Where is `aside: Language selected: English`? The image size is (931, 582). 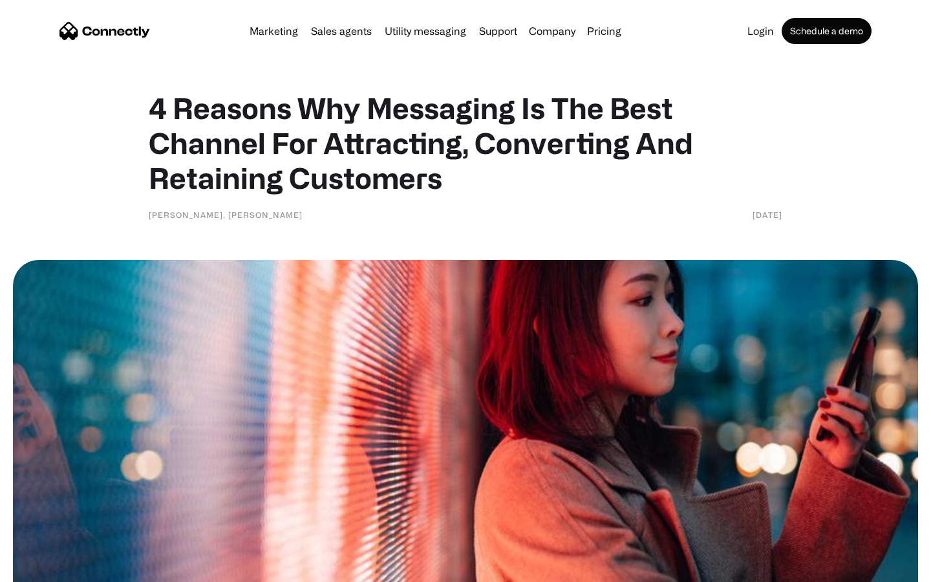 aside: Language selected: English is located at coordinates (45, 569).